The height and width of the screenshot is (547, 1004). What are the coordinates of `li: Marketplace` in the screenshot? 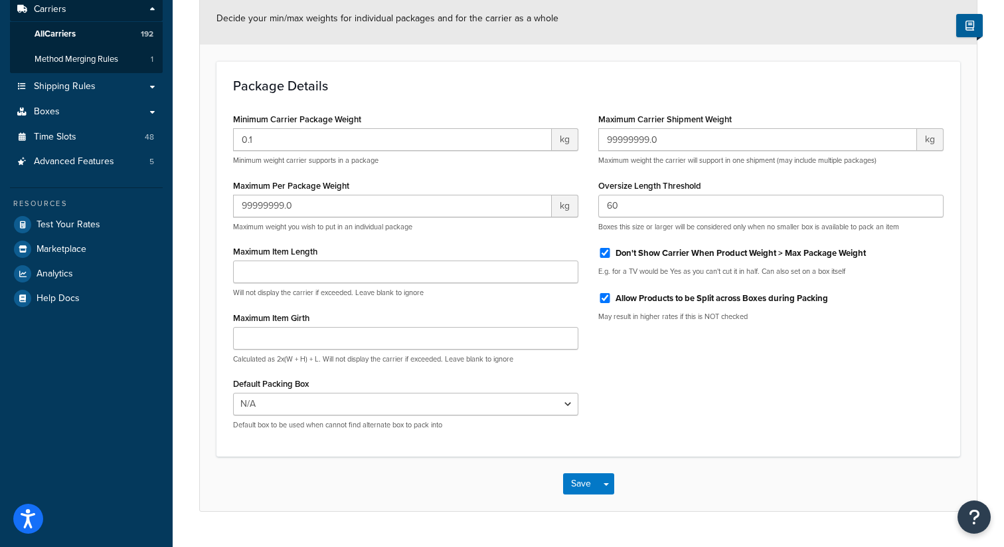 It's located at (86, 249).